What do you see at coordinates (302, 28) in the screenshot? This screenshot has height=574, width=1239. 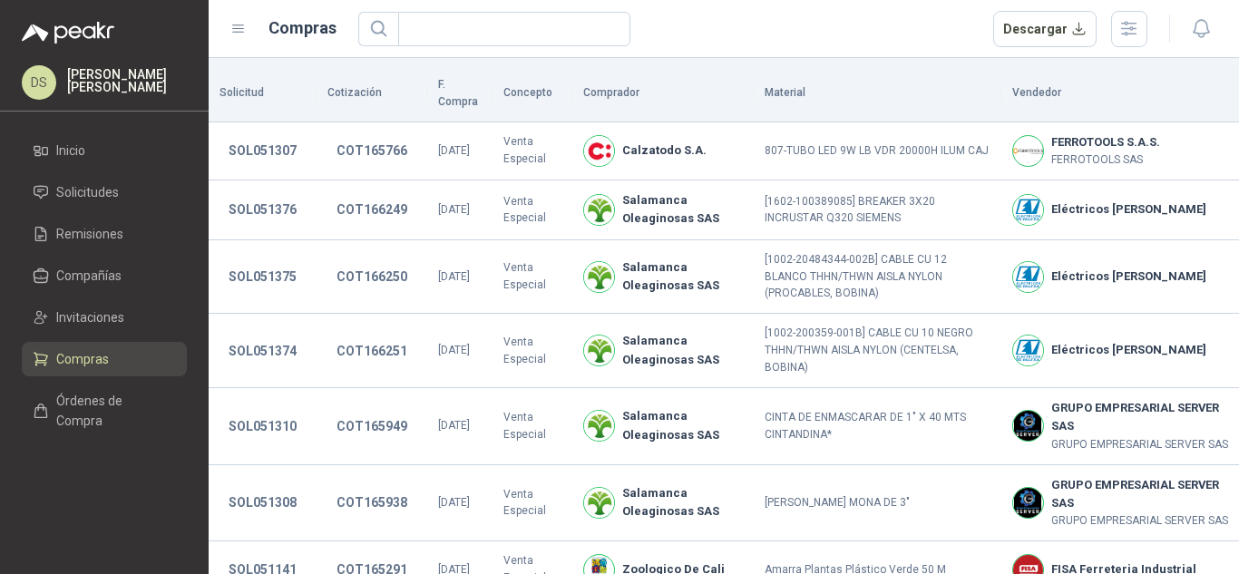 I see `h1: Compras` at bounding box center [302, 28].